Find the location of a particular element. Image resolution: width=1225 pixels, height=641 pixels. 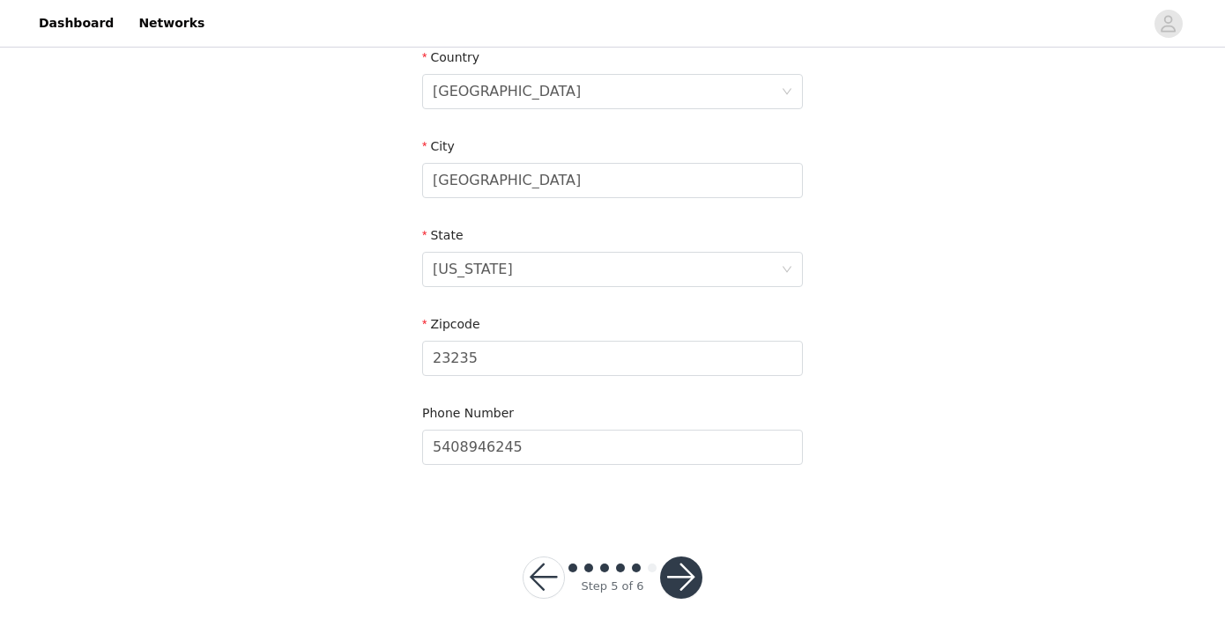

div: avatar is located at coordinates (1168, 24).